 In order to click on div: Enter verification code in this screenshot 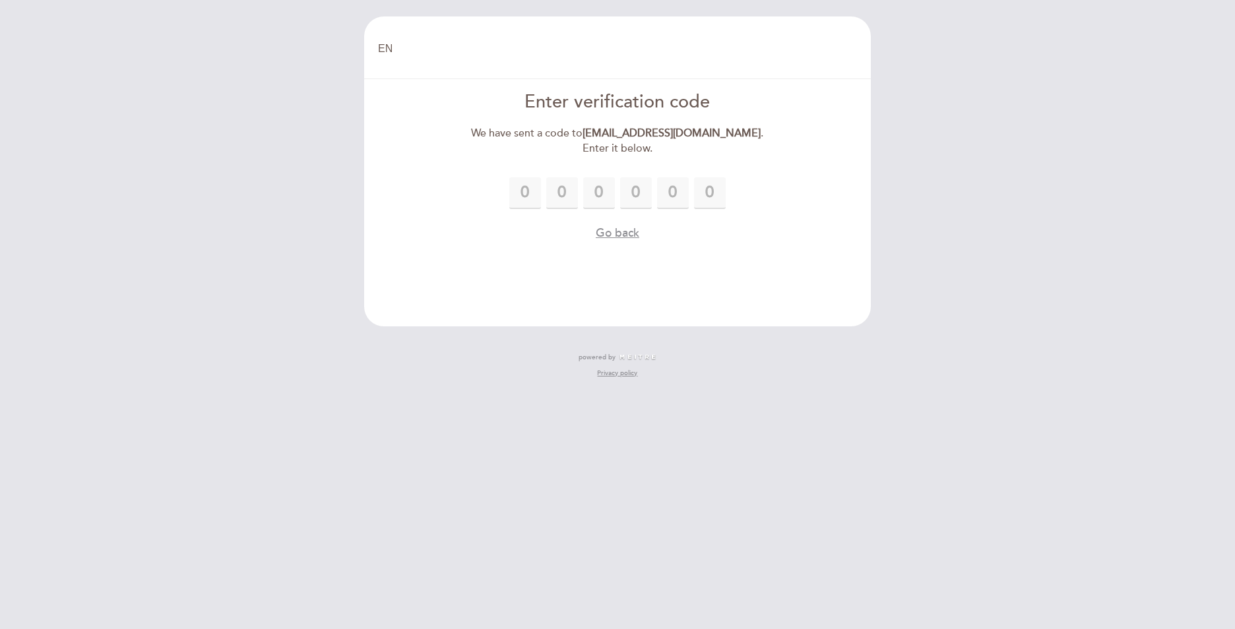, I will do `click(617, 102)`.